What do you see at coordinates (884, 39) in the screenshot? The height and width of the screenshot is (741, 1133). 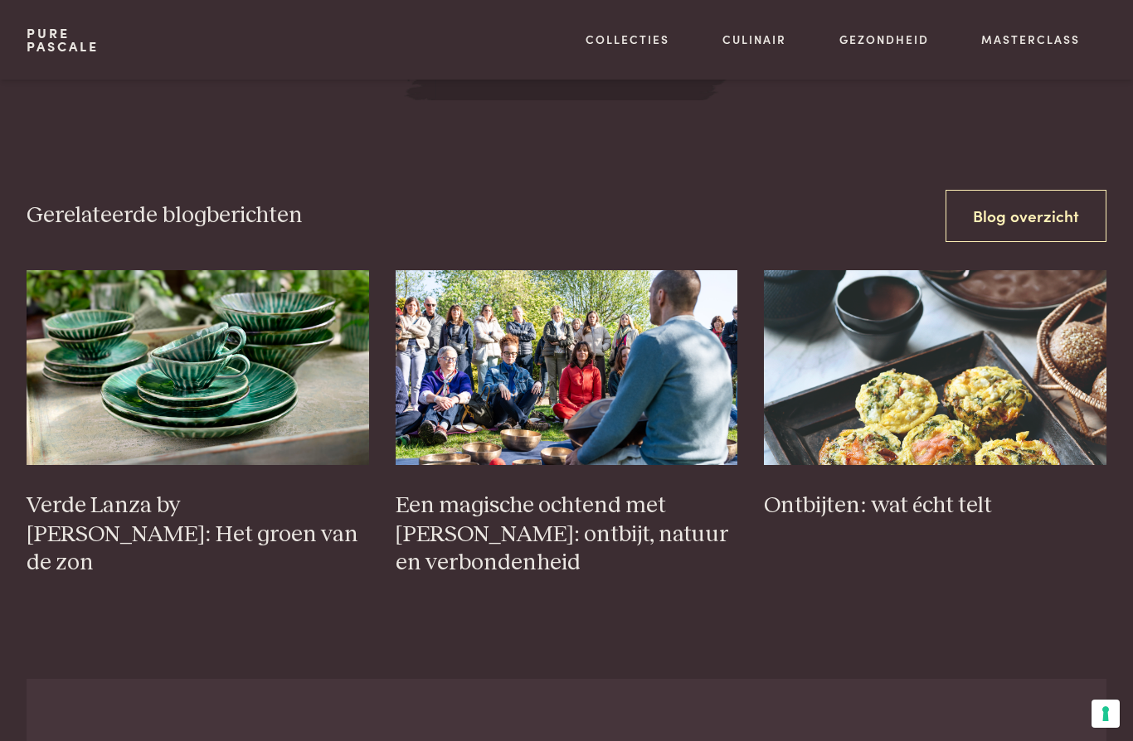 I see `a: Gezondheid` at bounding box center [884, 39].